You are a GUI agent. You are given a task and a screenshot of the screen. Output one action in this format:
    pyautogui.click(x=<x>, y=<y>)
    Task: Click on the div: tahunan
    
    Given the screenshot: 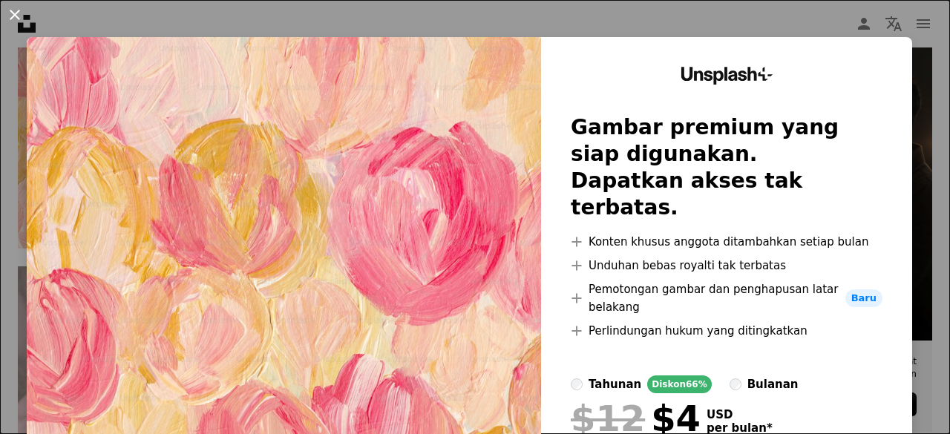 What is the action you would take?
    pyautogui.click(x=614, y=384)
    